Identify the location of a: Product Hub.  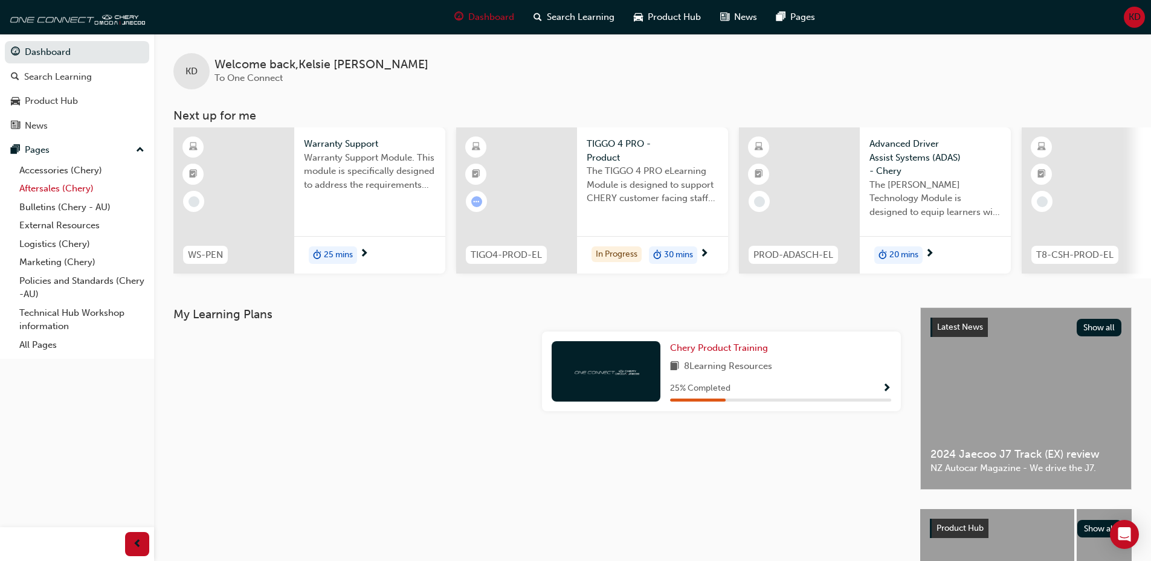
(77, 101).